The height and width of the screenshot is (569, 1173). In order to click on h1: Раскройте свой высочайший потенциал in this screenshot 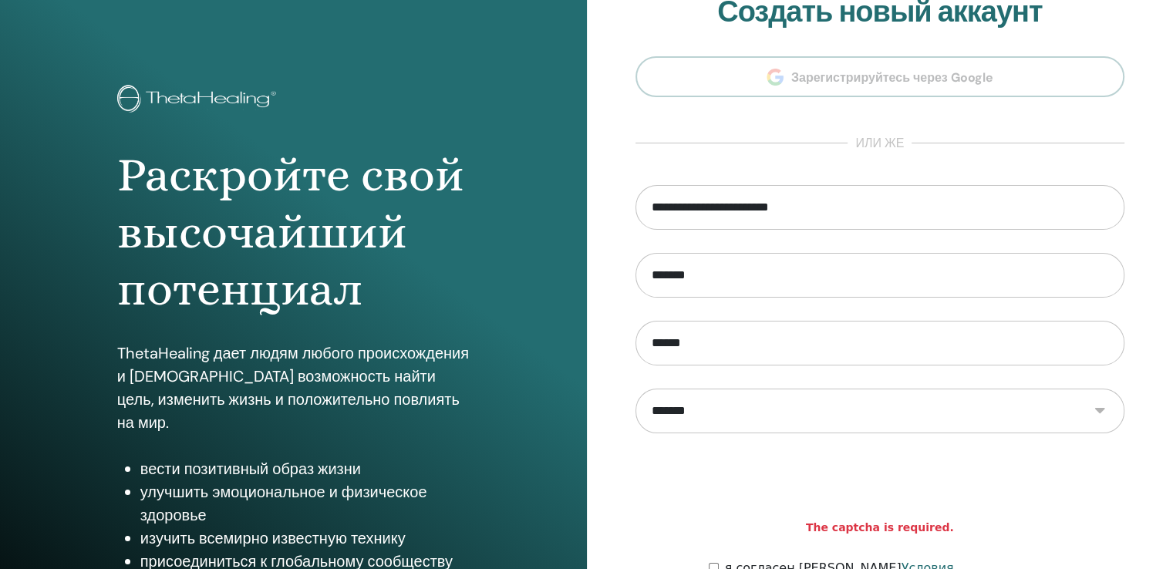, I will do `click(293, 232)`.